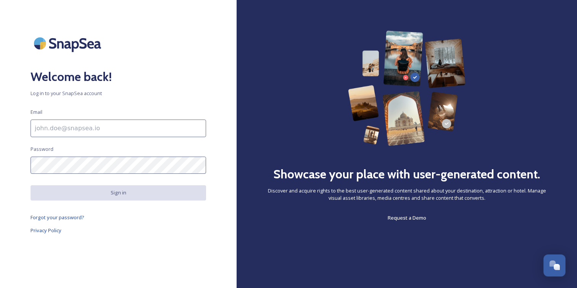 The width and height of the screenshot is (577, 288). Describe the element at coordinates (118, 77) in the screenshot. I see `h2: Welcome back!` at that location.